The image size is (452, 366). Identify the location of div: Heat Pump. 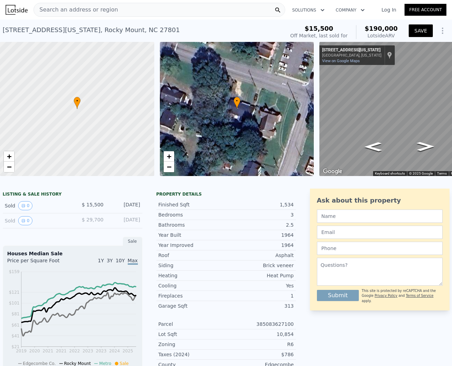
(260, 275).